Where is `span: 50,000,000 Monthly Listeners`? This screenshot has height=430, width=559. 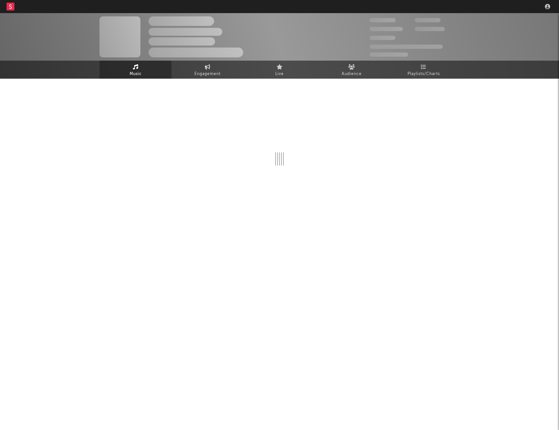 span: 50,000,000 Monthly Listeners is located at coordinates (406, 47).